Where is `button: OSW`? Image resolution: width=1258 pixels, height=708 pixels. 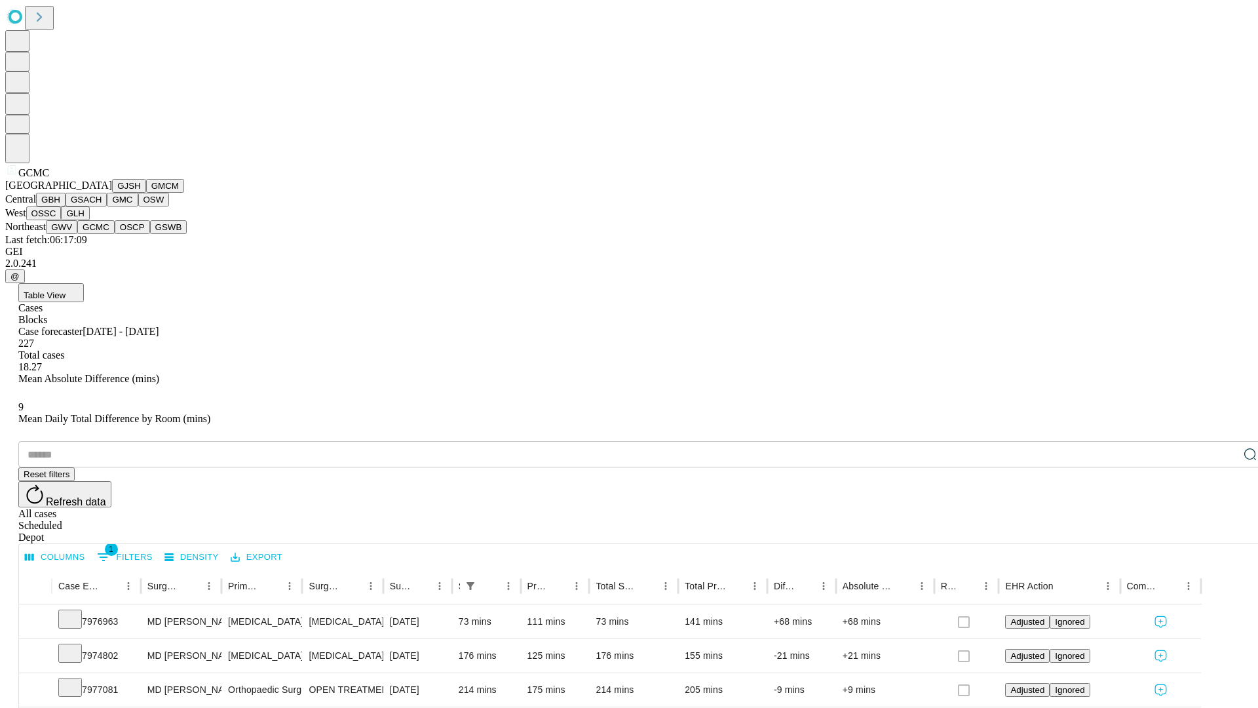
button: OSW is located at coordinates (154, 199).